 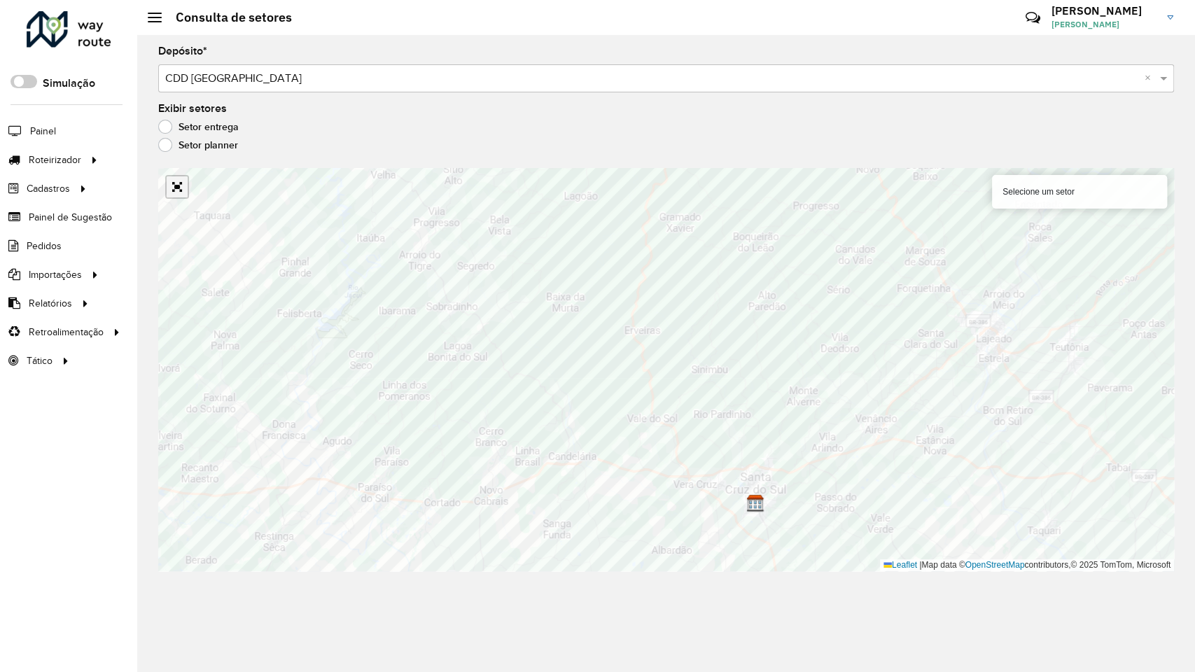 What do you see at coordinates (995, 565) in the screenshot?
I see `a: OpenStreetMap` at bounding box center [995, 565].